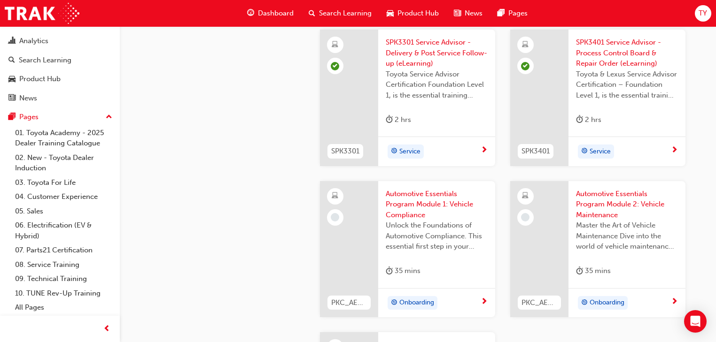 This screenshot has width=716, height=342. What do you see at coordinates (34, 41) in the screenshot?
I see `div: Analytics` at bounding box center [34, 41].